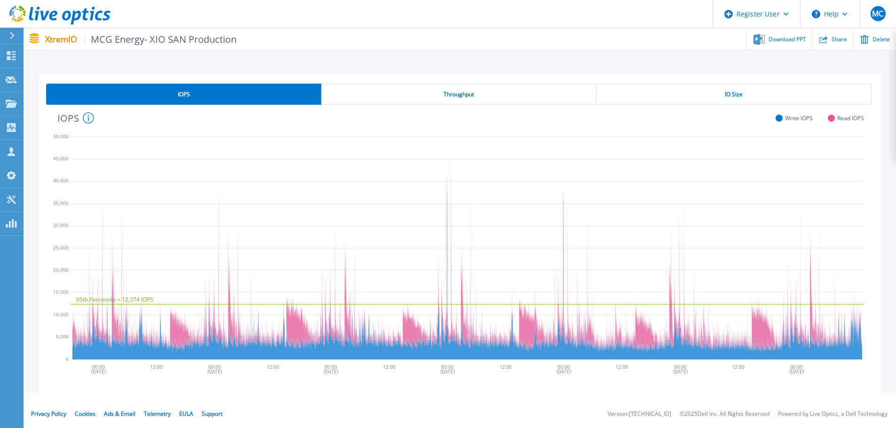 This screenshot has width=896, height=428. What do you see at coordinates (76, 118) in the screenshot?
I see `h4: IOPS` at bounding box center [76, 118].